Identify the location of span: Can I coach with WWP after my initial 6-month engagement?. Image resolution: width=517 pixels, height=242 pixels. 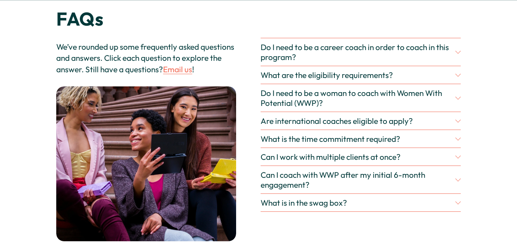
(358, 180).